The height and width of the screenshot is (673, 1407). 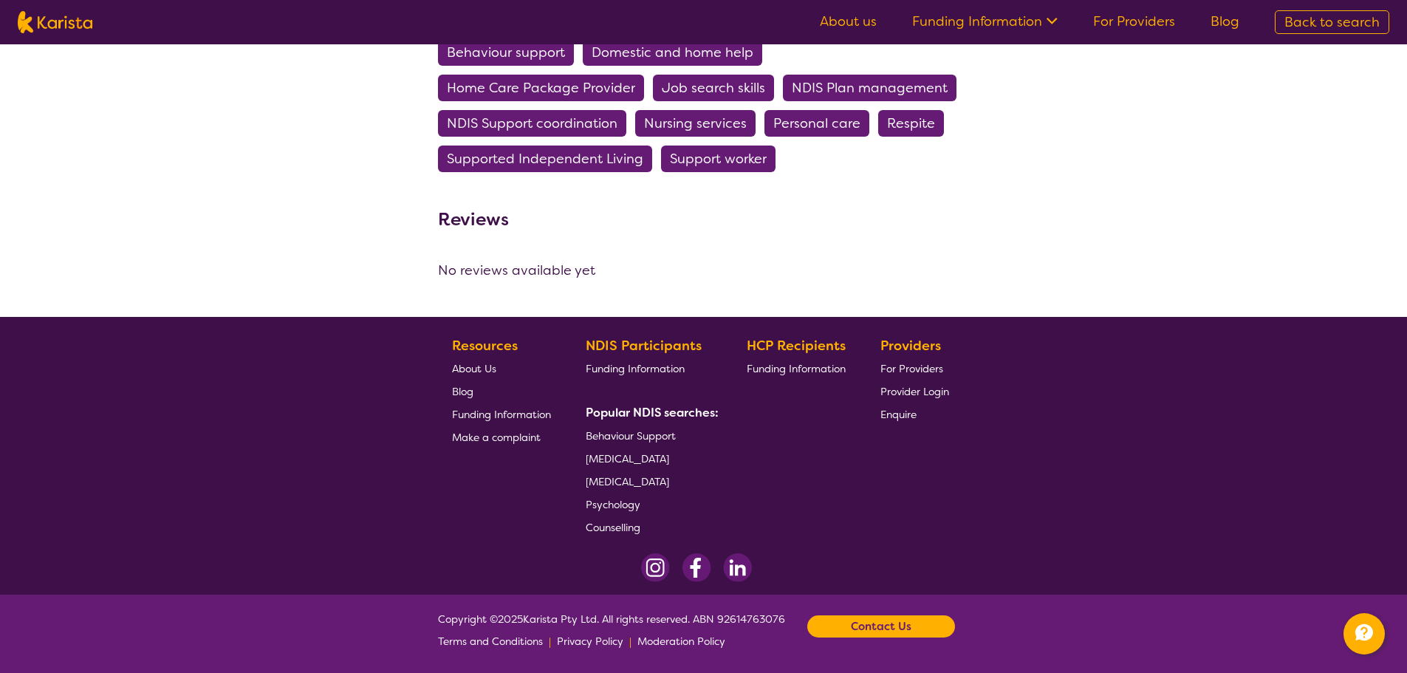 I want to click on img: Facebook, so click(x=697, y=567).